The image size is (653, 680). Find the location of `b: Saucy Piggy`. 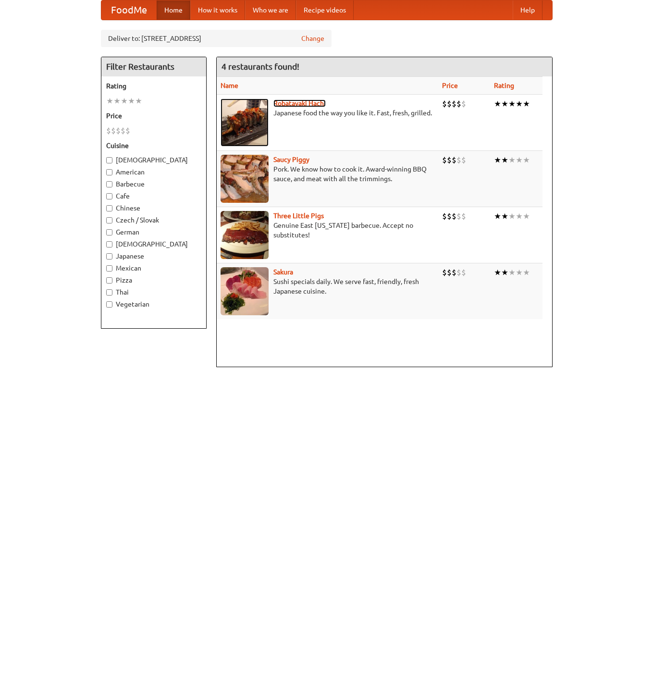

b: Saucy Piggy is located at coordinates (291, 160).